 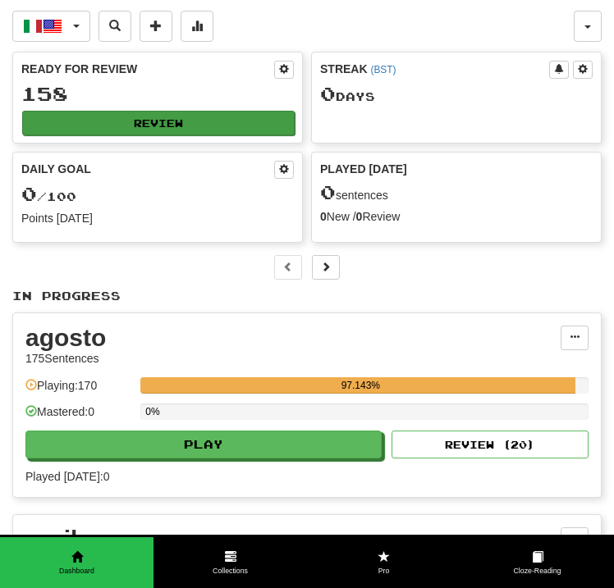 What do you see at coordinates (382, 70) in the screenshot?
I see `a: (BST)` at bounding box center [382, 70].